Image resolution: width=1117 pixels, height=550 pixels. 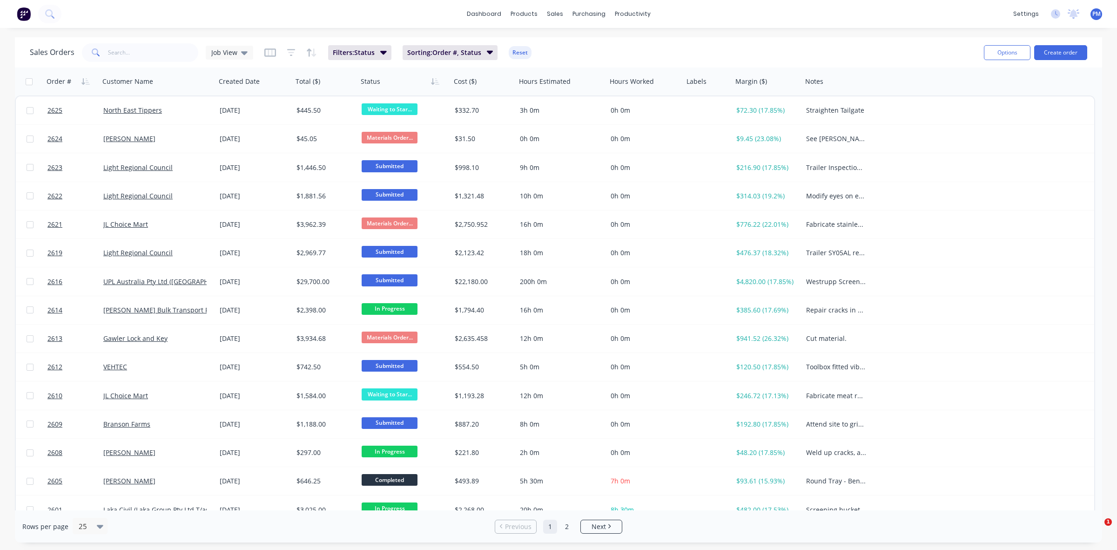 What do you see at coordinates (55, 481) in the screenshot?
I see `span: 2605` at bounding box center [55, 481].